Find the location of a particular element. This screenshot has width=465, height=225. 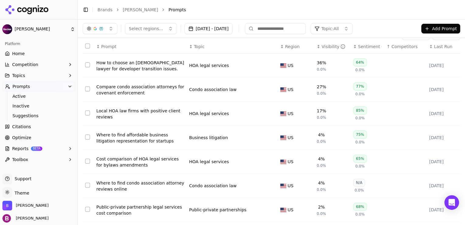

button: Select row 56 is located at coordinates (88, 113).